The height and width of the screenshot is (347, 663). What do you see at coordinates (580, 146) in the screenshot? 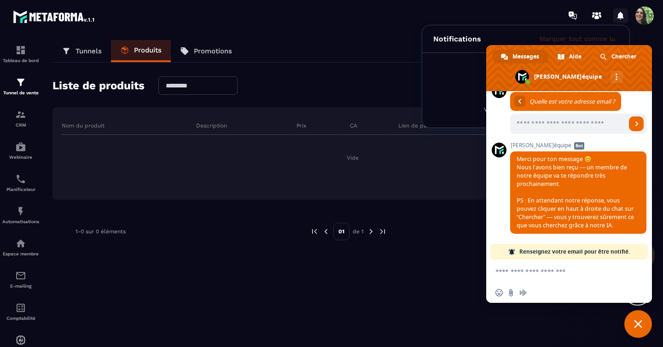
I see `span: Bot` at bounding box center [580, 146].